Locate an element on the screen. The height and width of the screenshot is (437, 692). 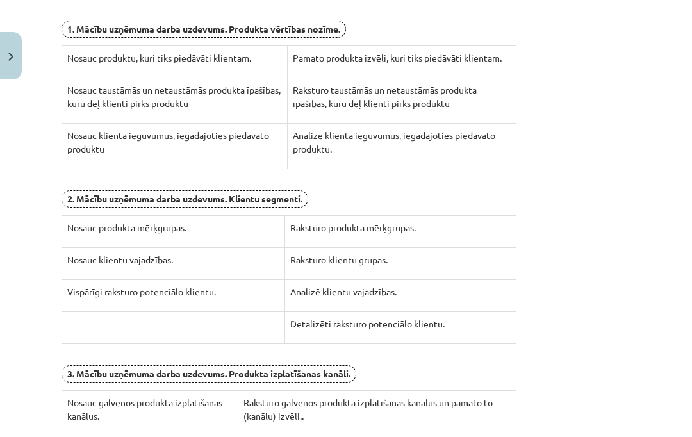
p: Nosauc produktu, kuri tiks piedāvāti klientam. is located at coordinates (174, 58).